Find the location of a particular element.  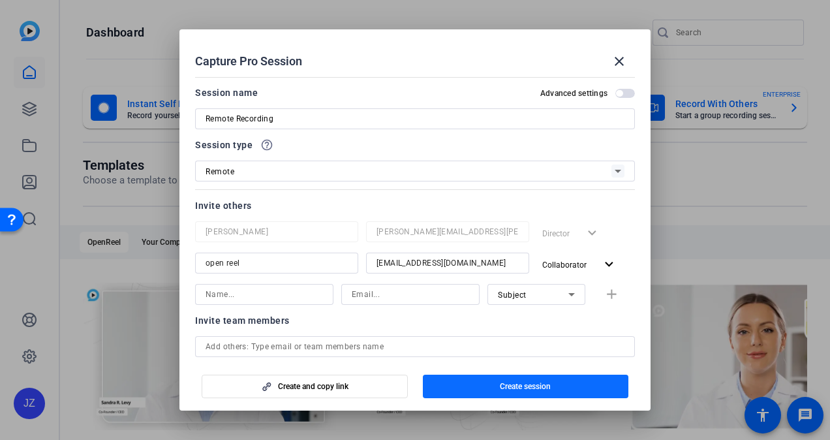

div: Invite others is located at coordinates (415, 206).